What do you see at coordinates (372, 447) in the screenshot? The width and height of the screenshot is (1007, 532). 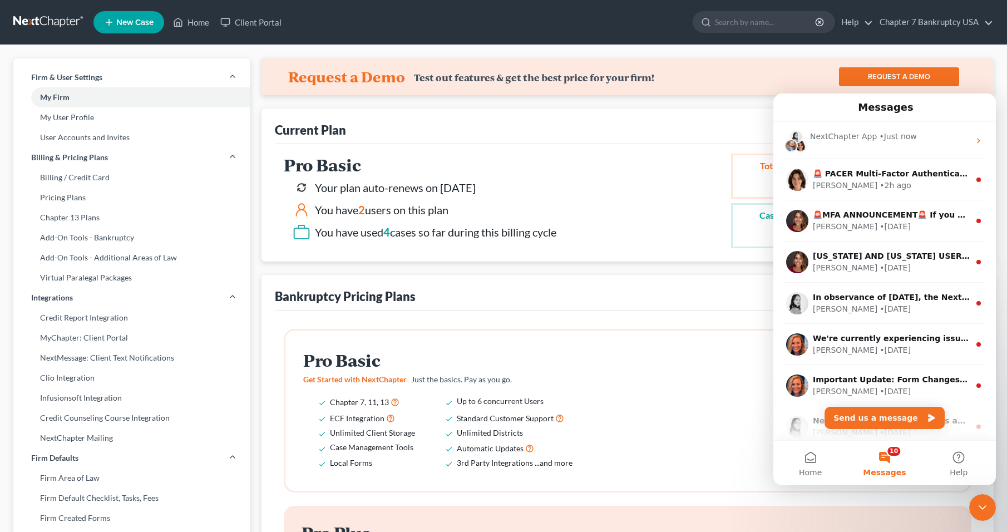 I see `span: Case Management Tools` at bounding box center [372, 447].